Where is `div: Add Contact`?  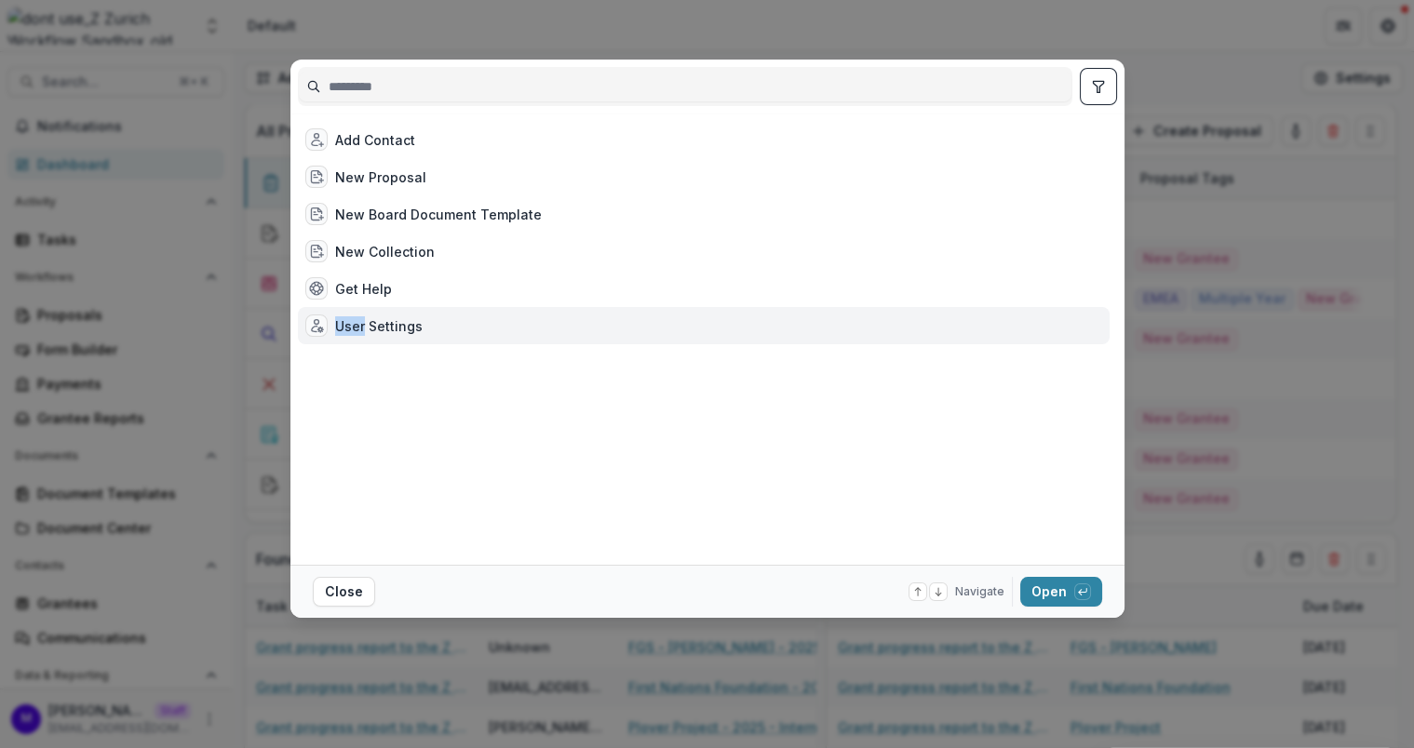 div: Add Contact is located at coordinates (375, 140).